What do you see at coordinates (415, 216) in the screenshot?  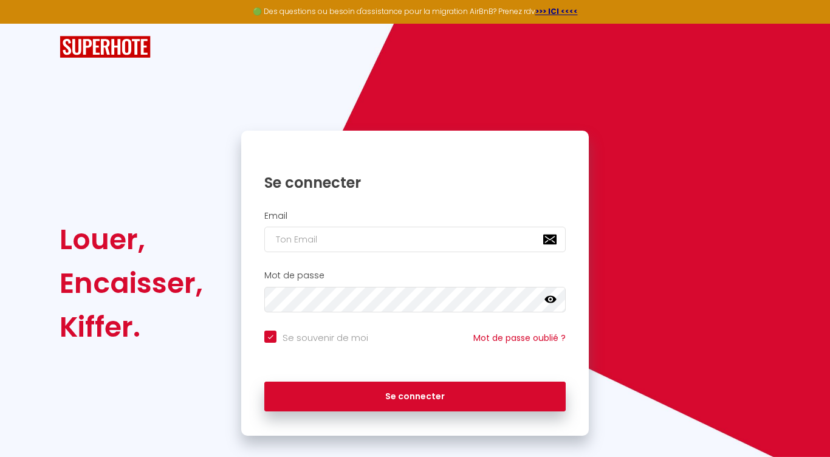 I see `h2: Email` at bounding box center [415, 216].